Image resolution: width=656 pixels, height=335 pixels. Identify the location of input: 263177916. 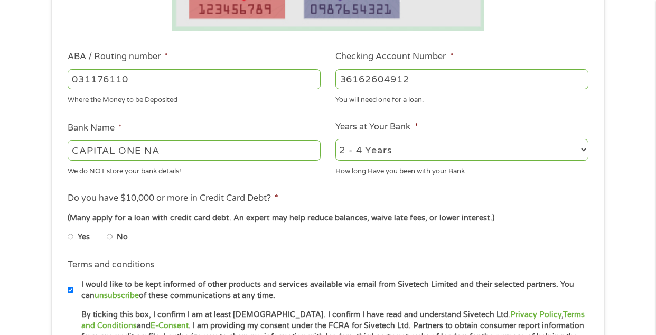
(194, 79).